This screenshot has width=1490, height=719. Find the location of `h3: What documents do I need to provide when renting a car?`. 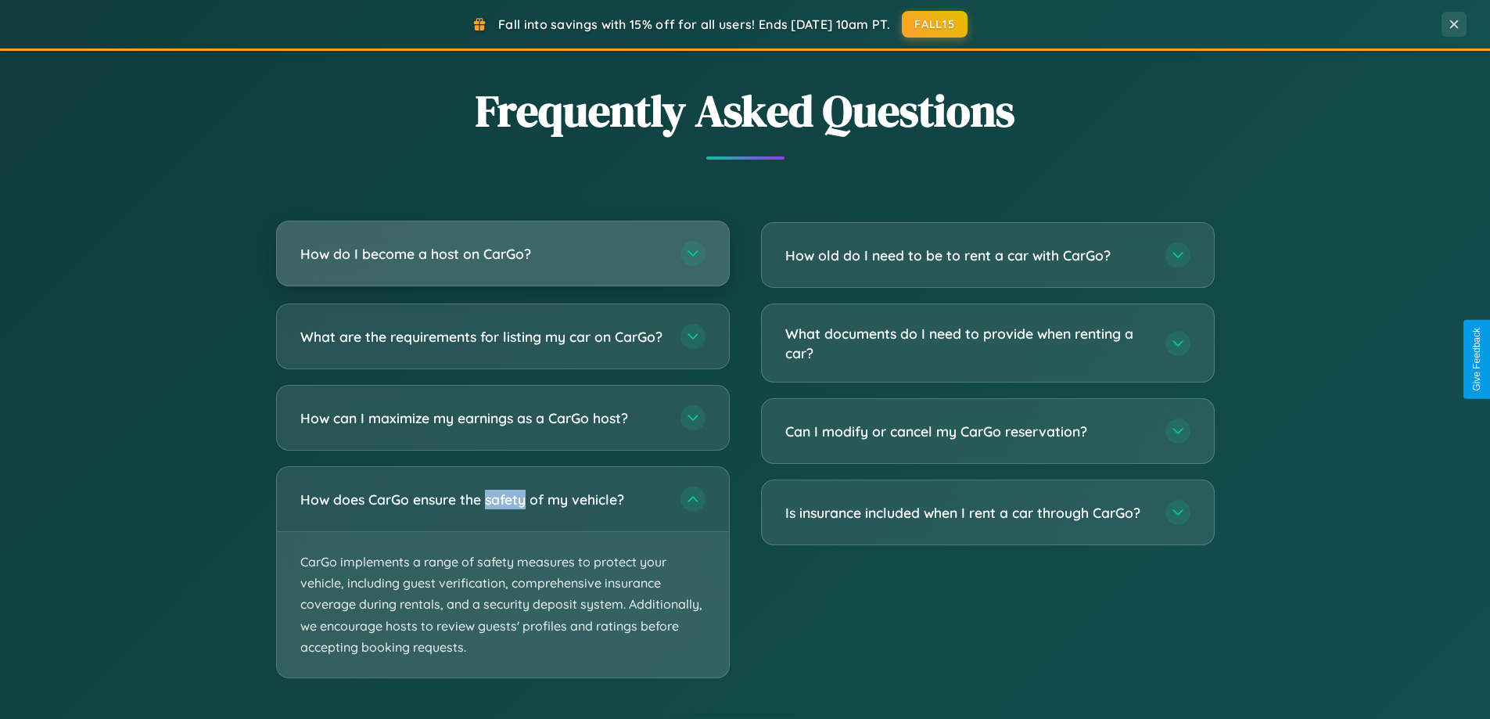

h3: What documents do I need to provide when renting a car? is located at coordinates (967, 342).